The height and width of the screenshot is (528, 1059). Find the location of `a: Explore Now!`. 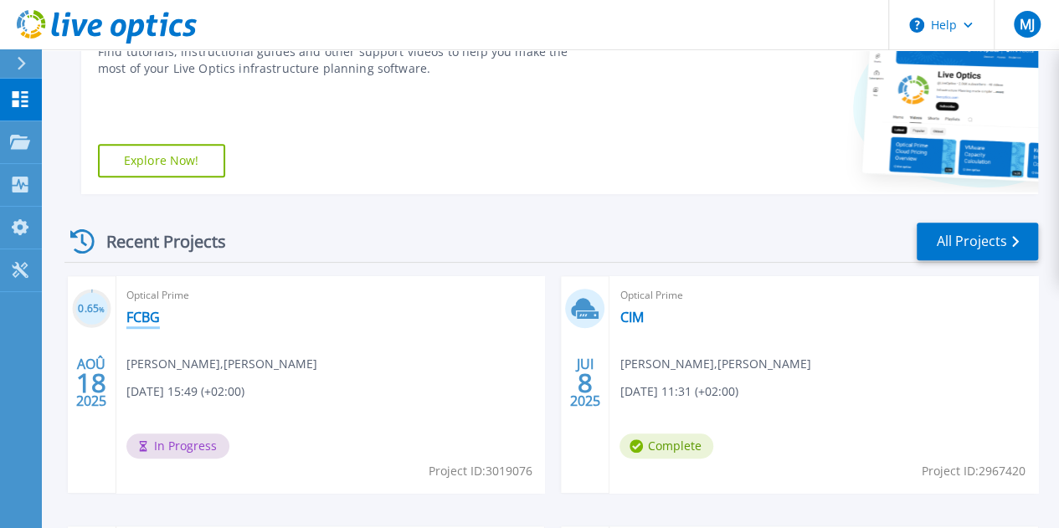

a: Explore Now! is located at coordinates (162, 161).